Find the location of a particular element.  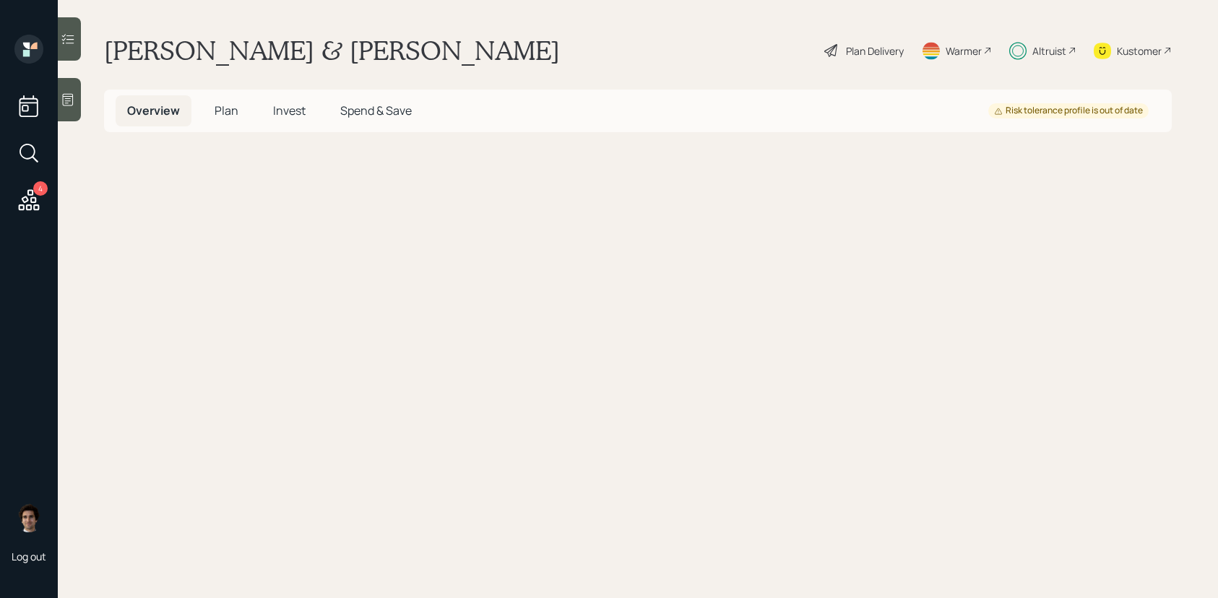

div: Risk tolerance profile is out of date is located at coordinates (1068, 110).